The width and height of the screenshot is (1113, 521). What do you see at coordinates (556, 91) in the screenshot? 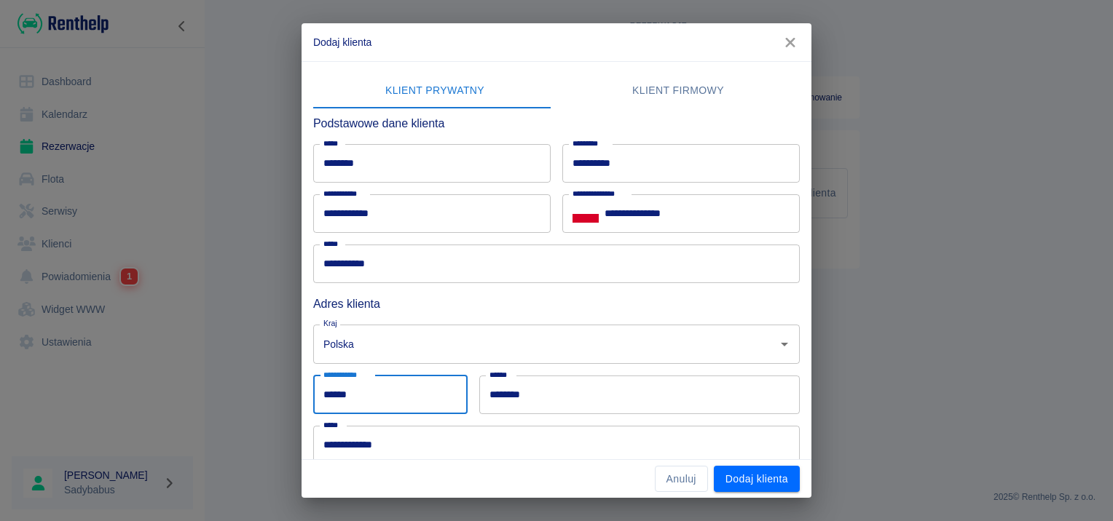
I see `div: lab API tabs example` at bounding box center [556, 91].